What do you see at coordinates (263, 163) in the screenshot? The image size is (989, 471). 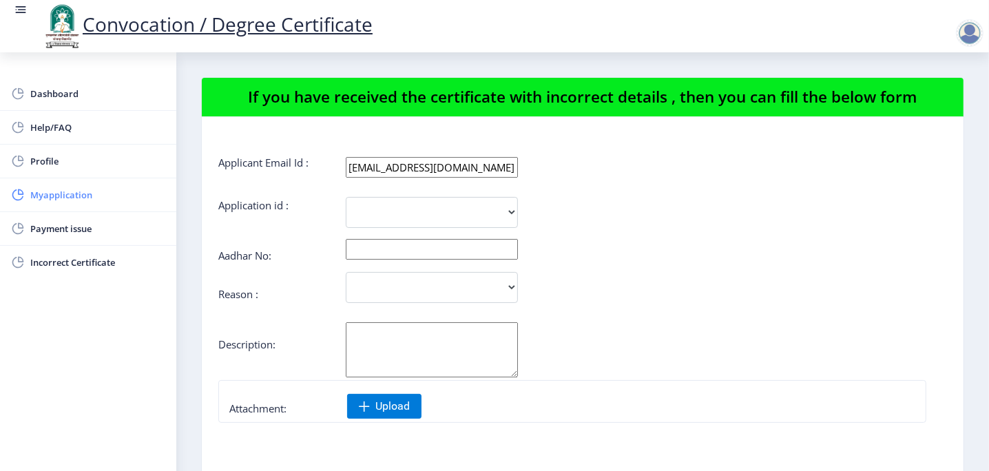 I see `label: Applicant Email Id :` at bounding box center [263, 163].